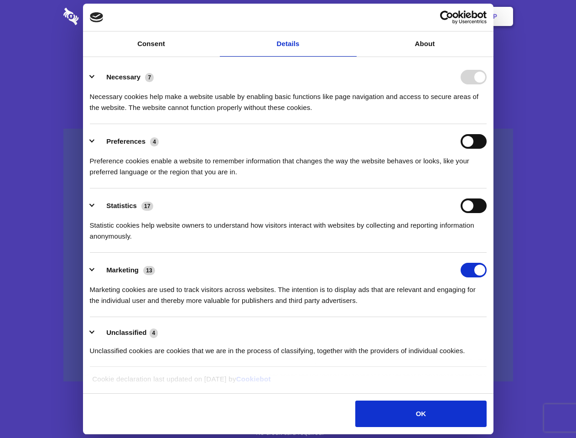  I want to click on a: Wistia video thumbnail, so click(288, 255).